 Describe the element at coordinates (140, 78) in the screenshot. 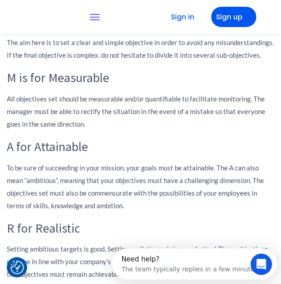

I see `h3: M is for Measurable` at that location.